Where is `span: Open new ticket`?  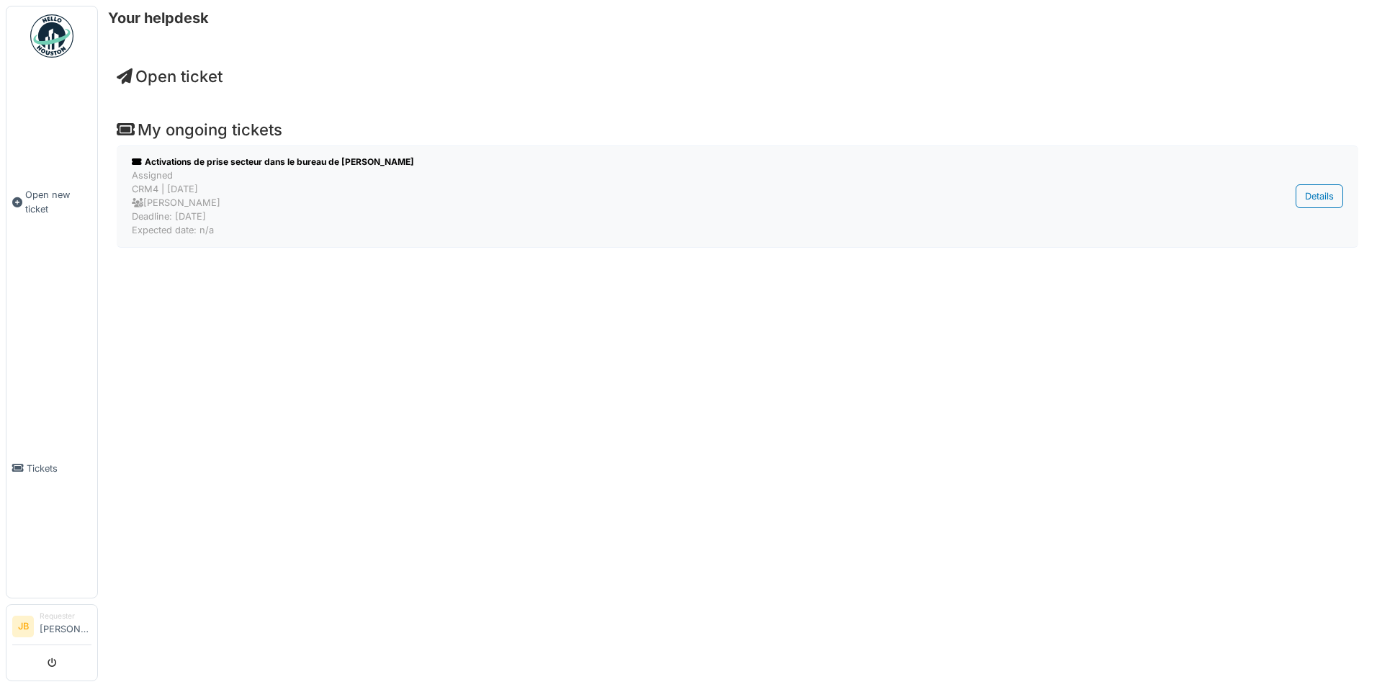 span: Open new ticket is located at coordinates (58, 202).